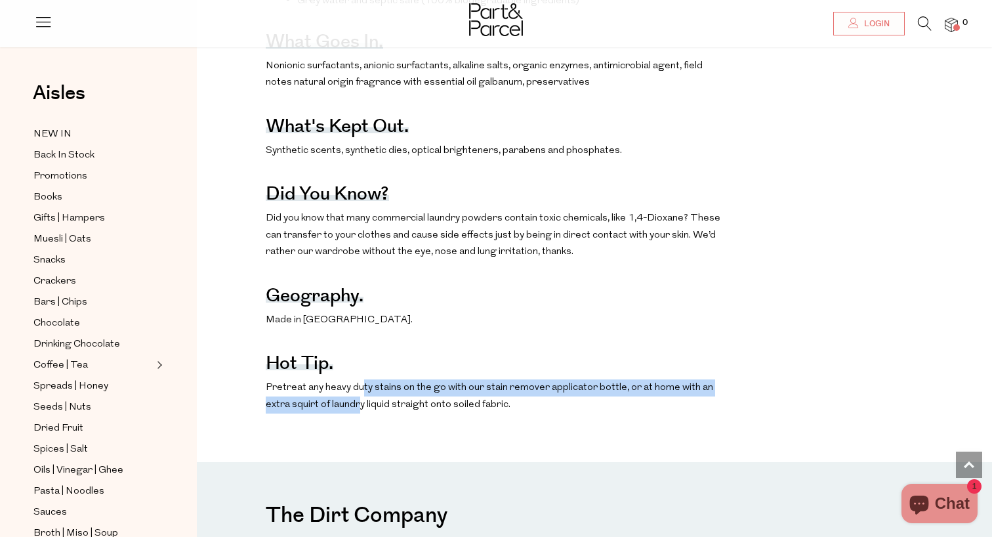  Describe the element at coordinates (93, 281) in the screenshot. I see `a: Crackers` at that location.